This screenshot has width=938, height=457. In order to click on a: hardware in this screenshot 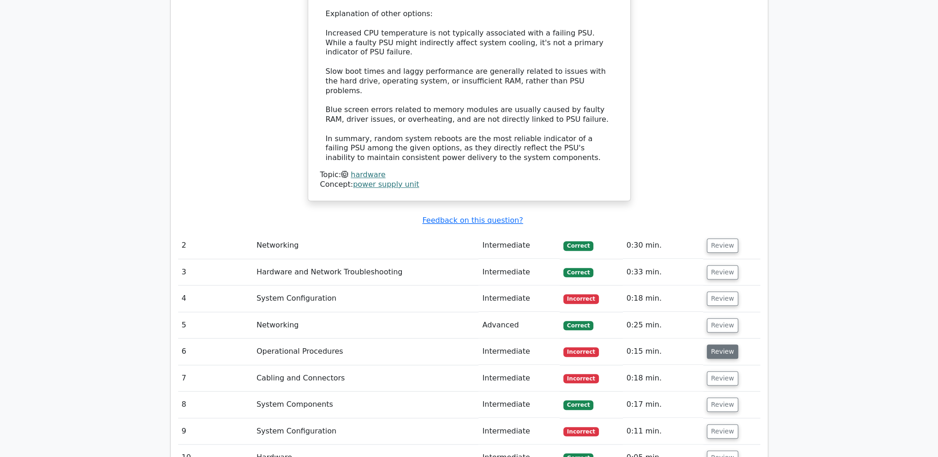, I will do `click(368, 174)`.